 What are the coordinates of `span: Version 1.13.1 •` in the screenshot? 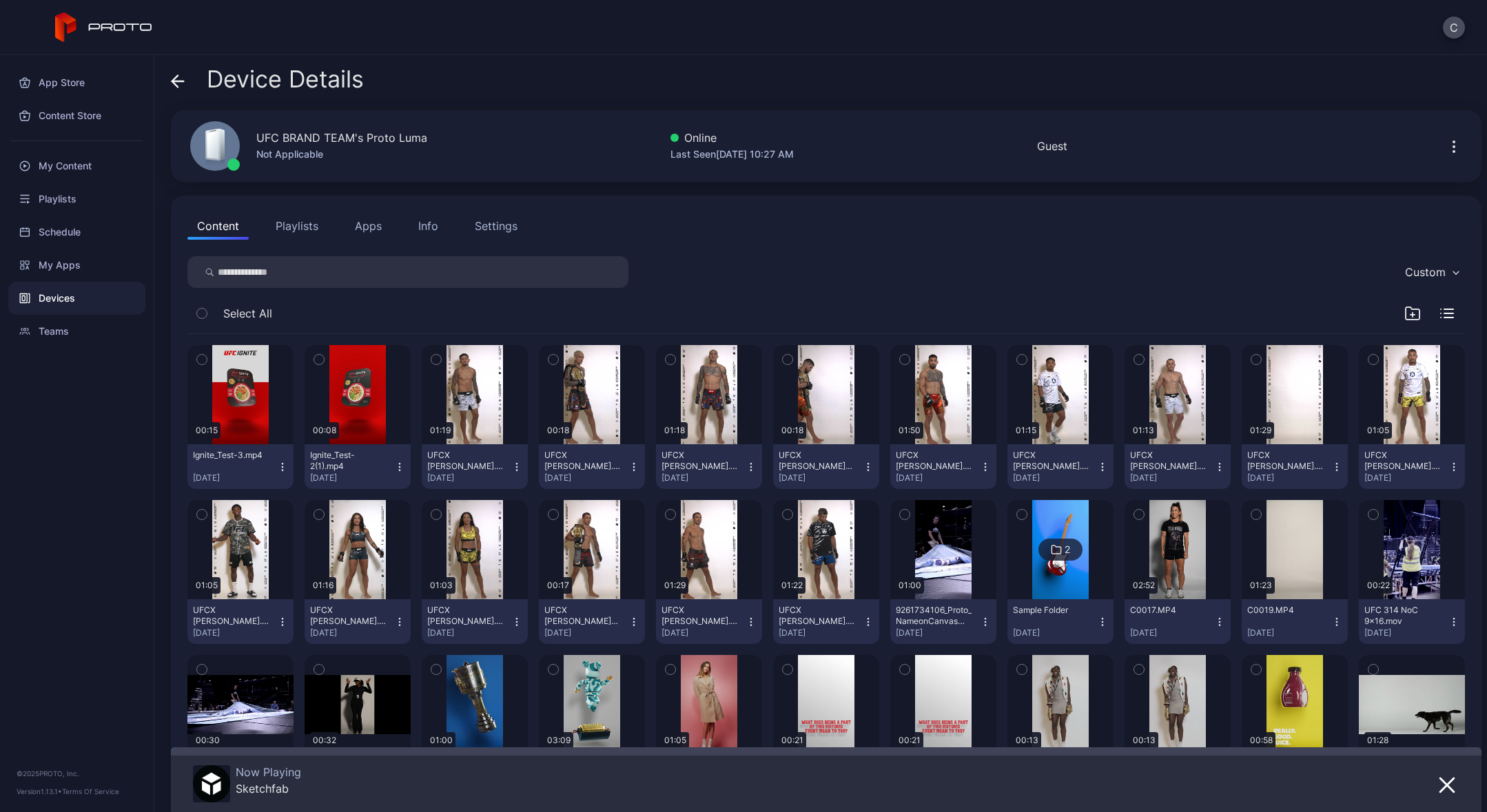 It's located at (39, 791).